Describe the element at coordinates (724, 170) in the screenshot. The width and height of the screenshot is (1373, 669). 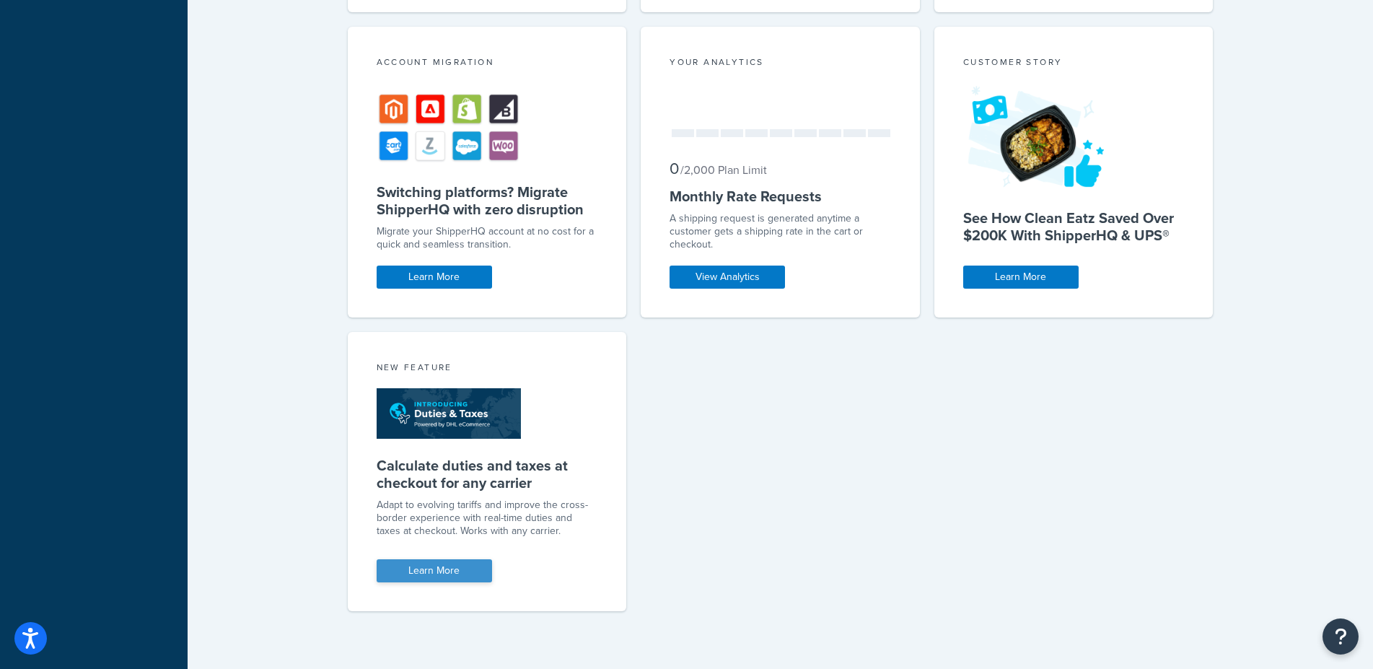
I see `small: / 2,000 Plan Limit` at that location.